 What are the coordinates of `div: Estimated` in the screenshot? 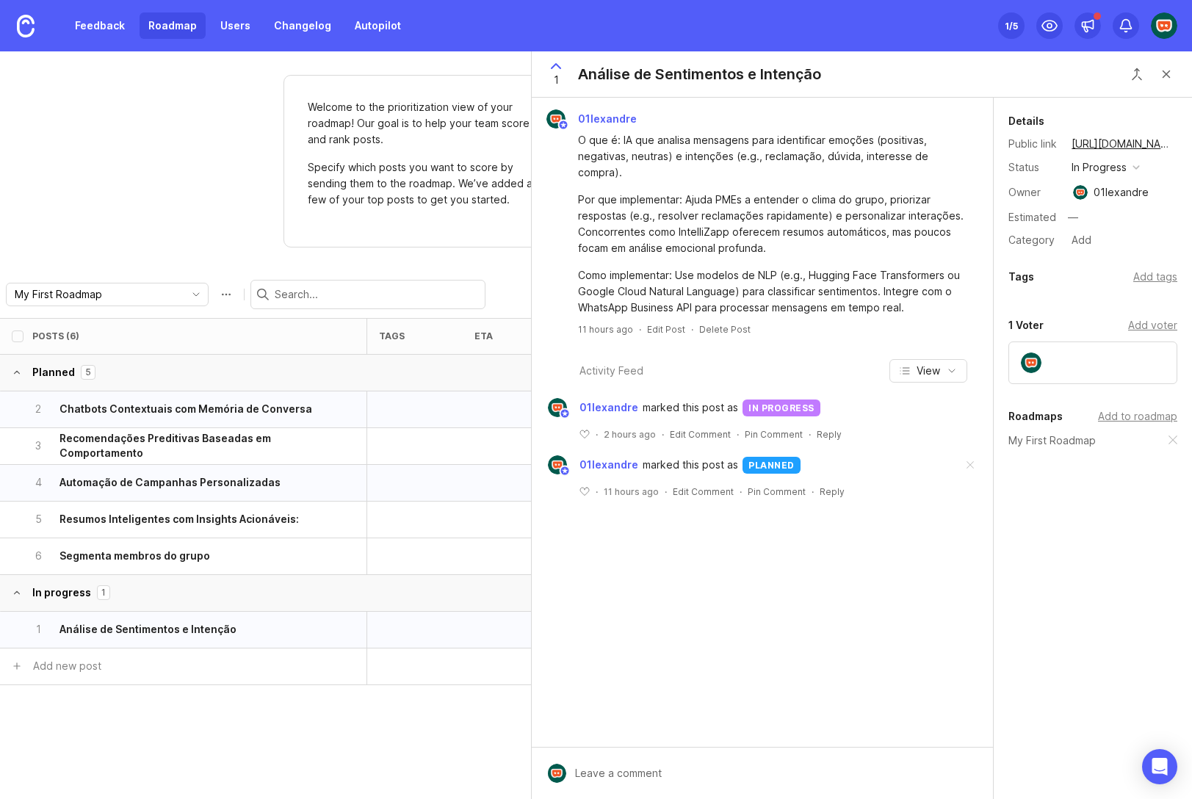 It's located at (1032, 217).